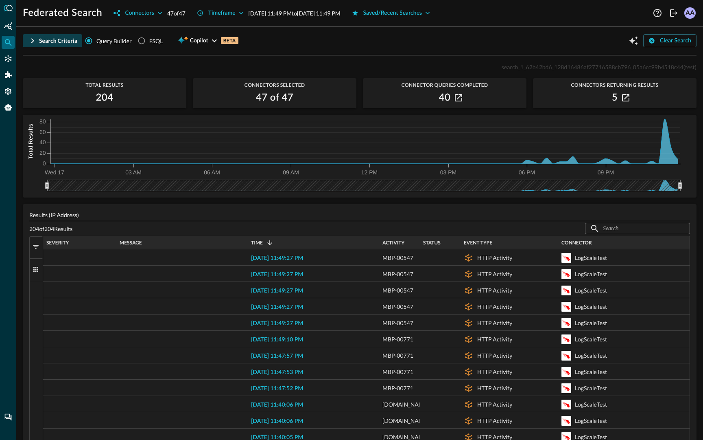  Describe the element at coordinates (275, 98) in the screenshot. I see `h2: 47 of 47` at that location.